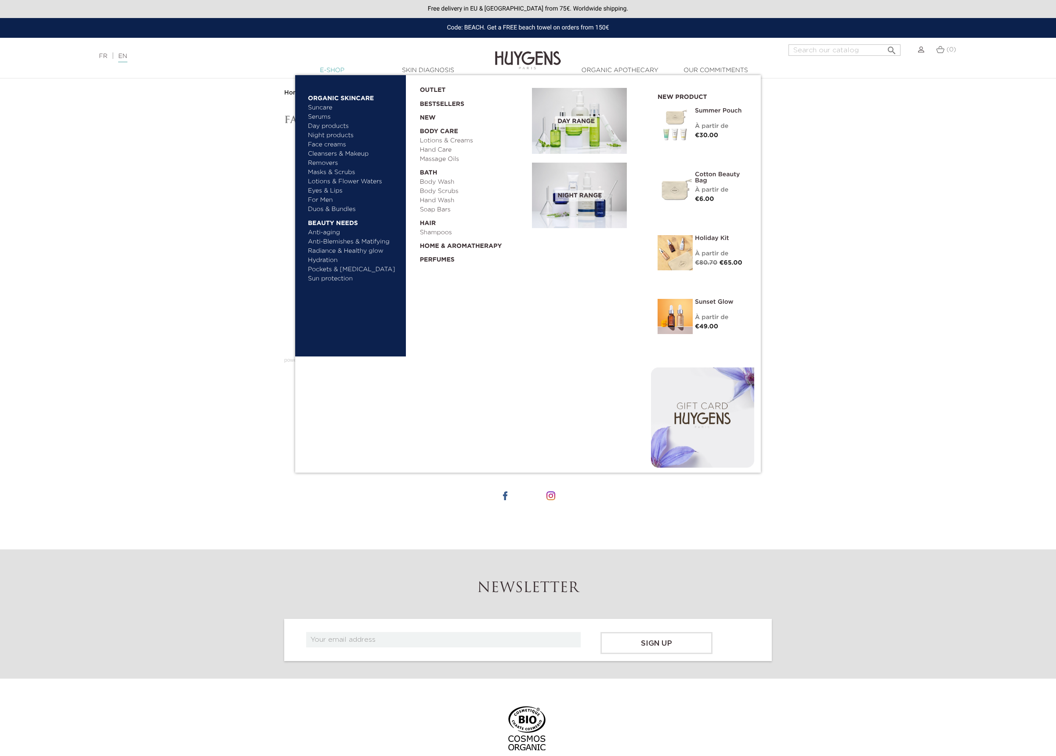 This screenshot has height=756, width=1056. I want to click on a: Our commitments, so click(716, 70).